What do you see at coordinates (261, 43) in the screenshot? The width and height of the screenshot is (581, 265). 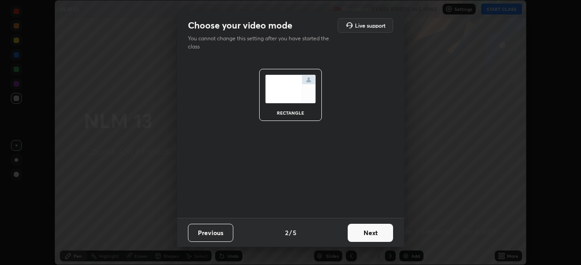 I see `p: You cannot change this setting after you have started the class` at bounding box center [261, 43].